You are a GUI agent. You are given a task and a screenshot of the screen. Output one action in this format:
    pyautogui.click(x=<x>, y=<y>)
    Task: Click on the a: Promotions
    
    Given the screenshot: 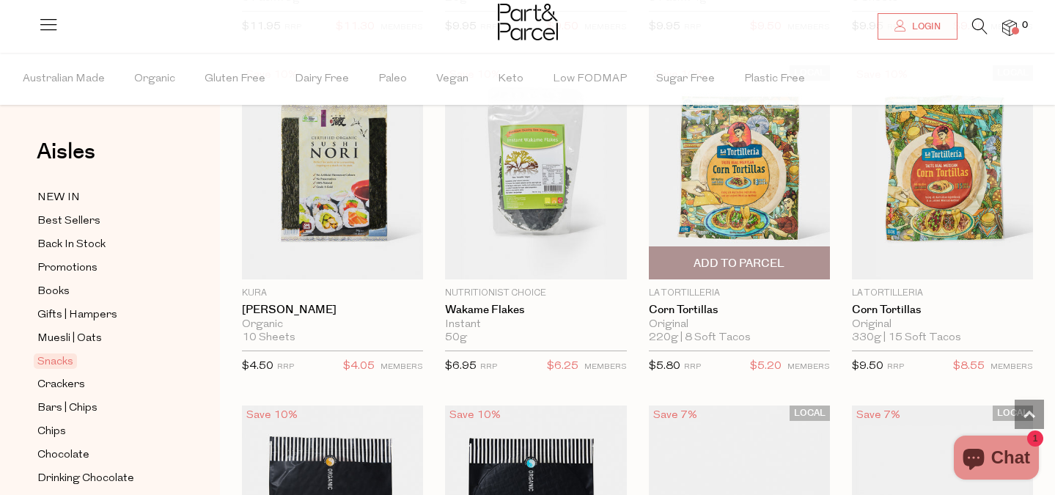 What is the action you would take?
    pyautogui.click(x=104, y=268)
    